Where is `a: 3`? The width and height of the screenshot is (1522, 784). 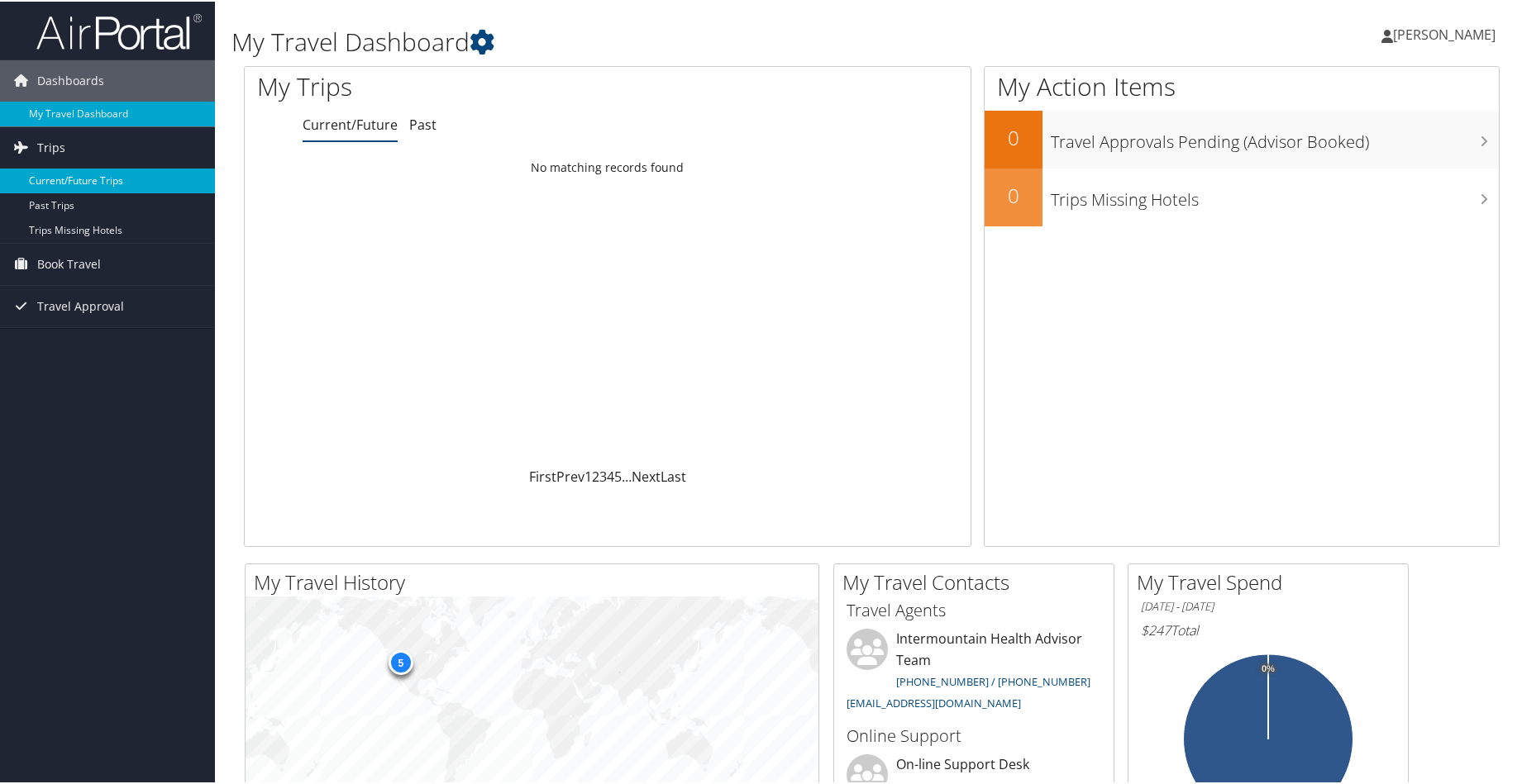 a: 3 is located at coordinates (603, 475).